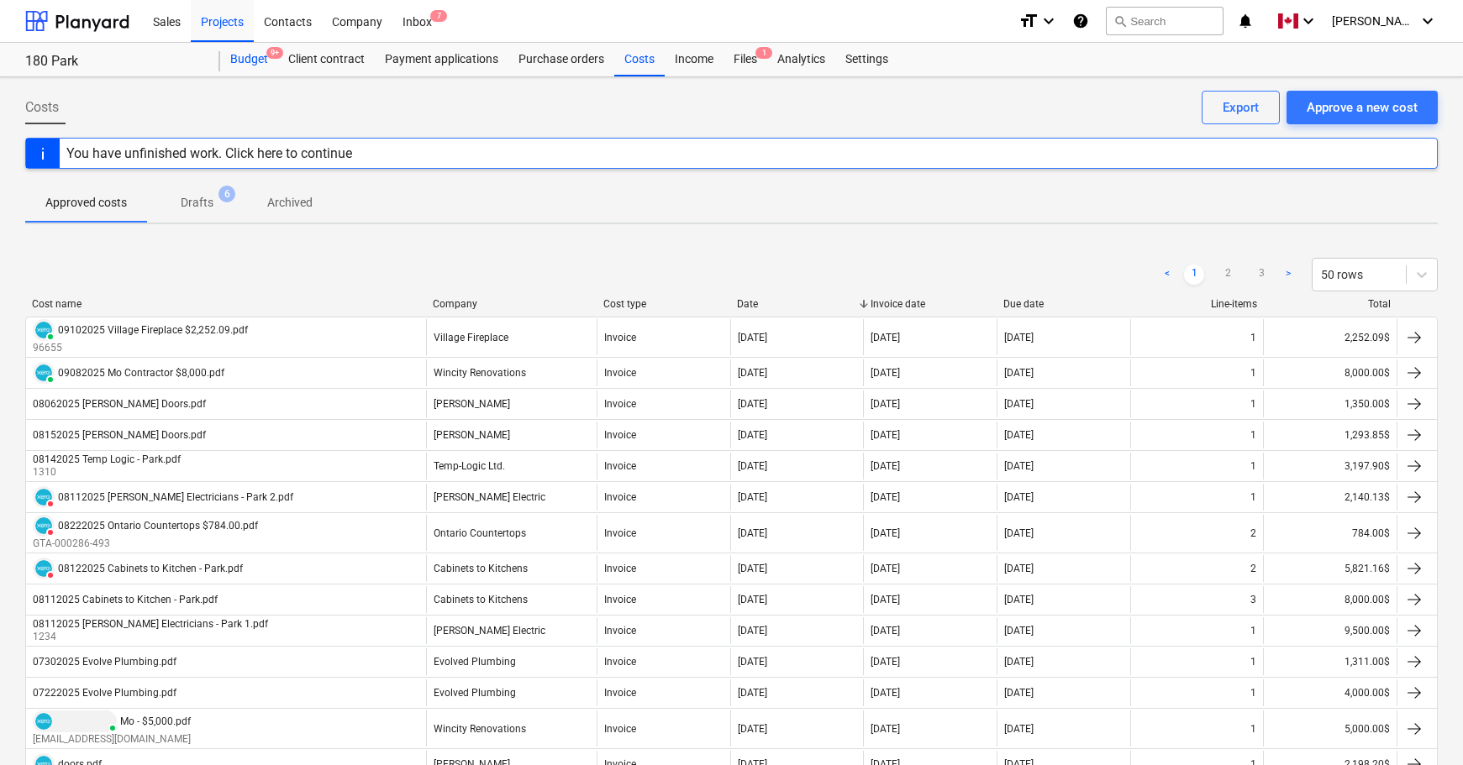 The image size is (1463, 765). Describe the element at coordinates (1329, 533) in the screenshot. I see `div: 784.00$` at that location.